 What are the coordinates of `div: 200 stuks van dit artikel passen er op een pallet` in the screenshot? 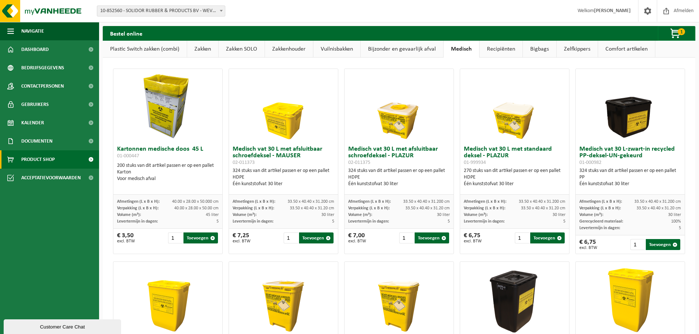 It's located at (168, 172).